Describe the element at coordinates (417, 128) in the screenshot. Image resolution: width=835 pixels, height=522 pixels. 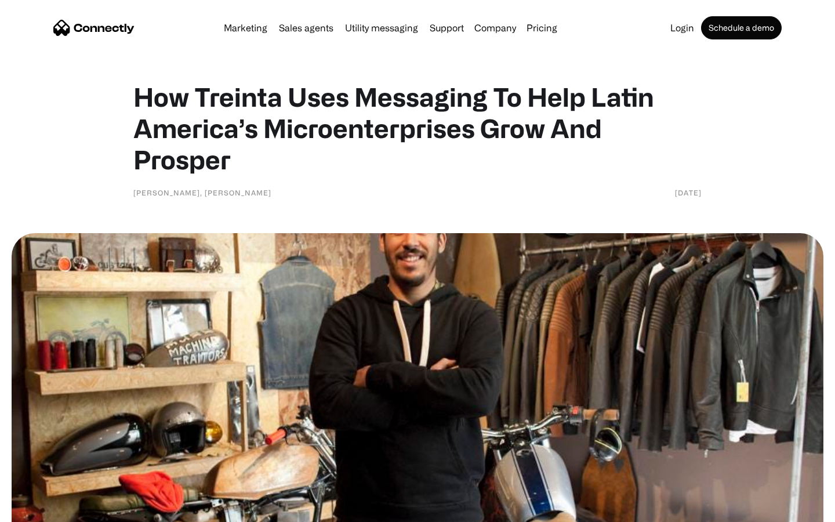
I see `h1: How Treinta Uses Messaging To Help Latin America’s Microenterprises Grow And Prosper` at that location.